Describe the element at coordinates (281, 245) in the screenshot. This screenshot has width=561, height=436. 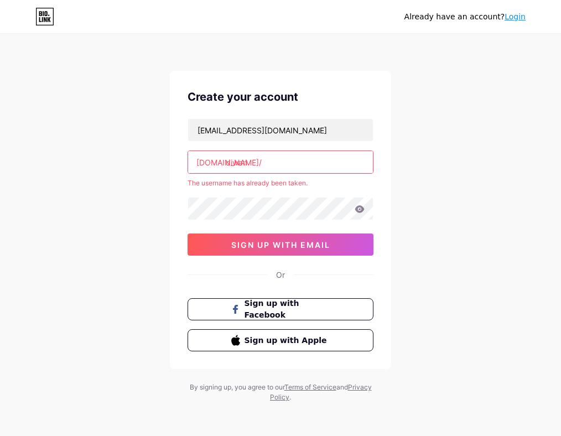
I see `span: sign up with email` at that location.